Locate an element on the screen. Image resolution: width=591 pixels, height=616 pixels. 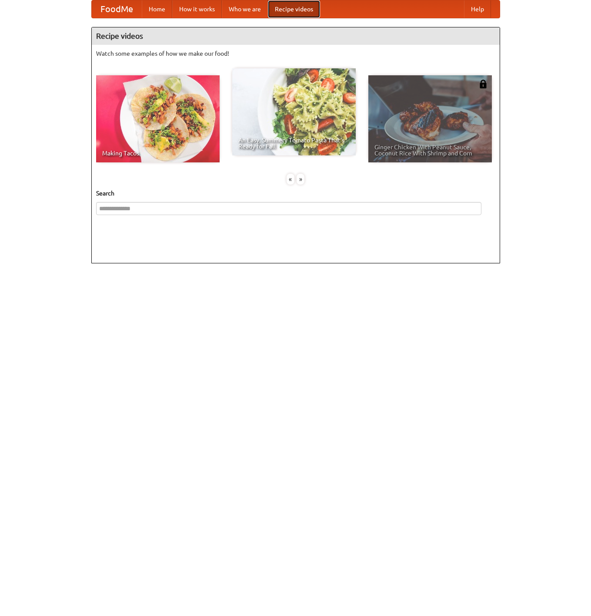
a: Recipe videos is located at coordinates (294, 9).